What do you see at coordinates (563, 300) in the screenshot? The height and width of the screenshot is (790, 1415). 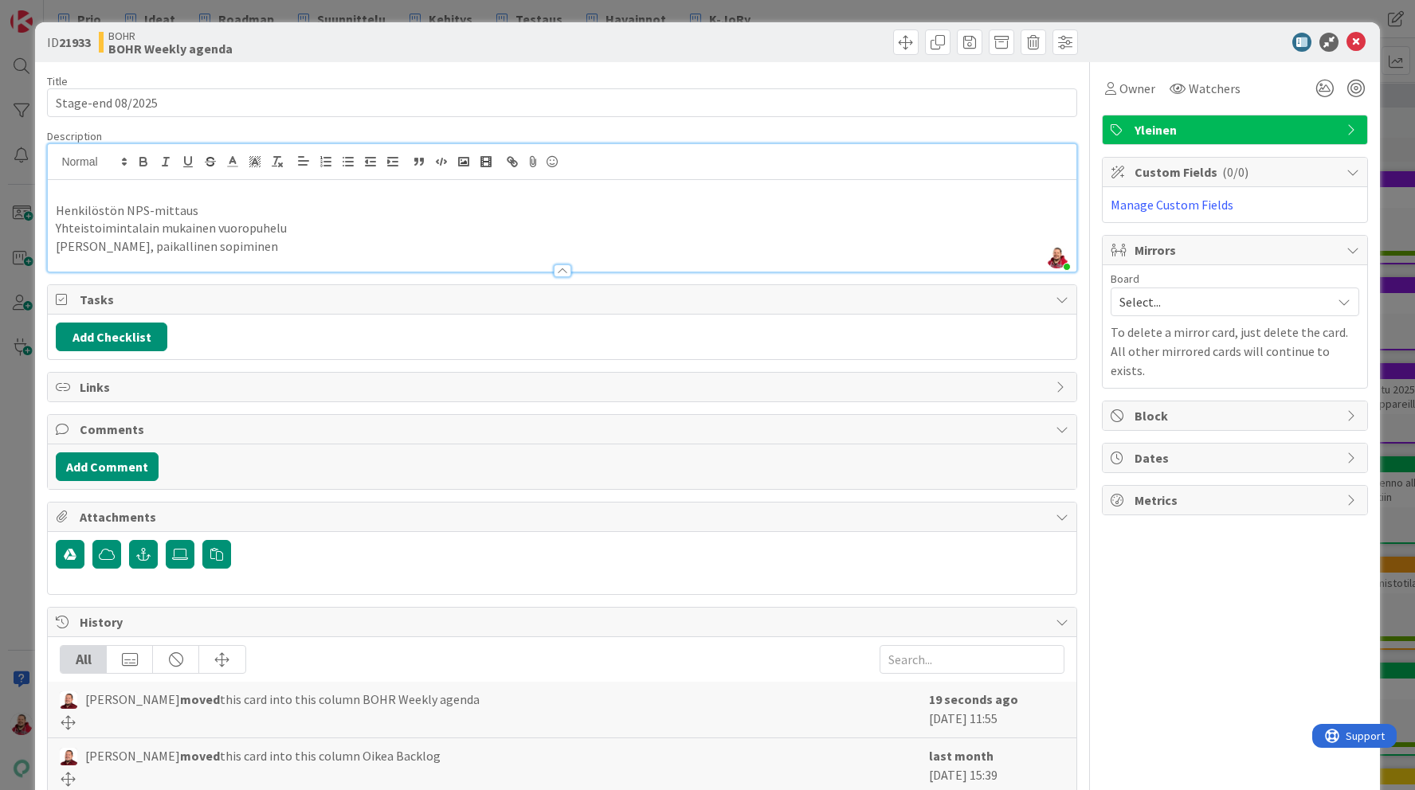 I see `span: Tasks` at bounding box center [563, 300].